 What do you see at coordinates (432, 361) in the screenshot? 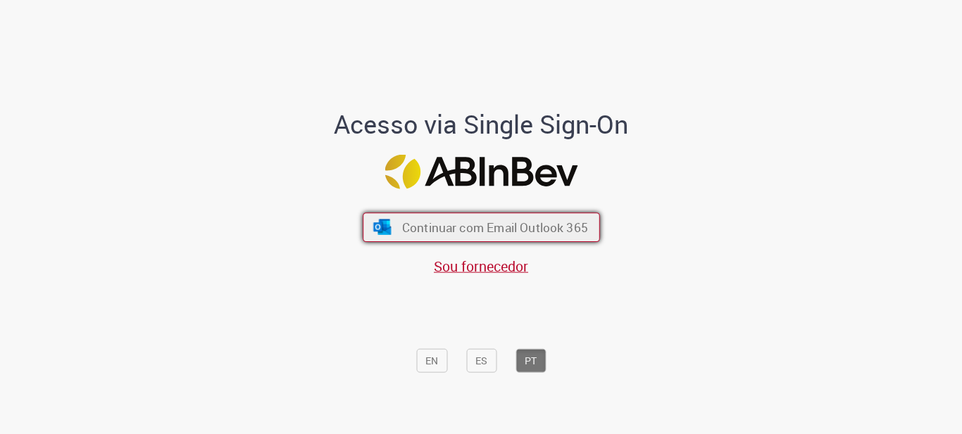
I see `button: EN` at bounding box center [432, 361].